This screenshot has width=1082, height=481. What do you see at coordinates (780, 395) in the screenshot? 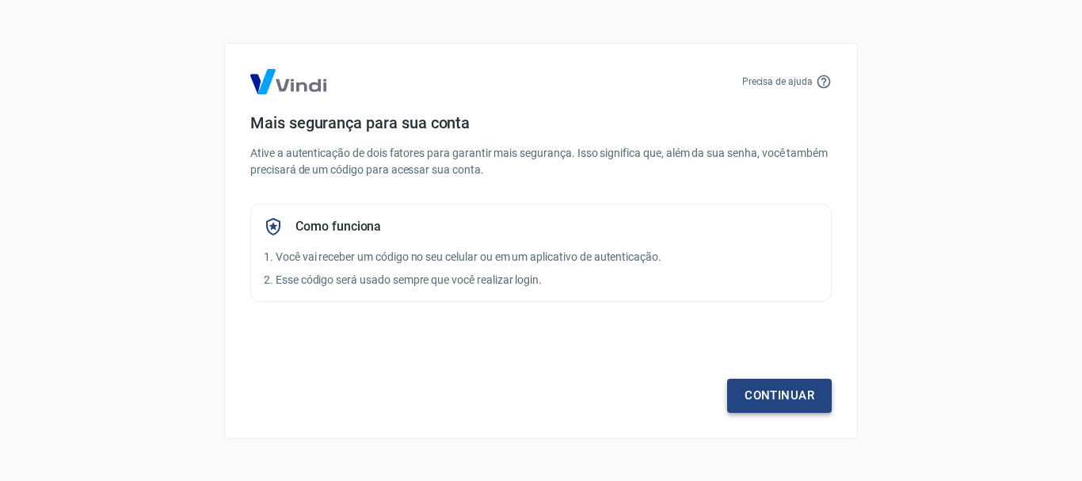
I see `a: Continuar` at bounding box center [780, 395].